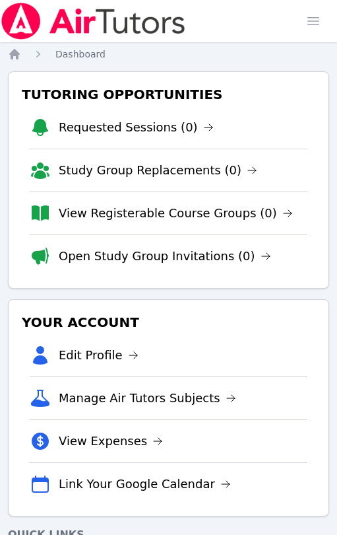 The image size is (337, 535). What do you see at coordinates (136, 127) in the screenshot?
I see `a: Requested Sessions (0)` at bounding box center [136, 127].